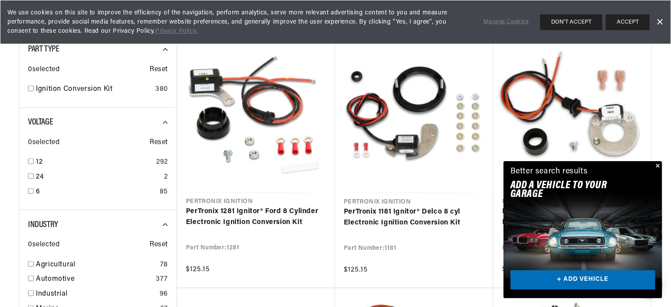 The width and height of the screenshot is (671, 307). I want to click on div: 96, so click(163, 295).